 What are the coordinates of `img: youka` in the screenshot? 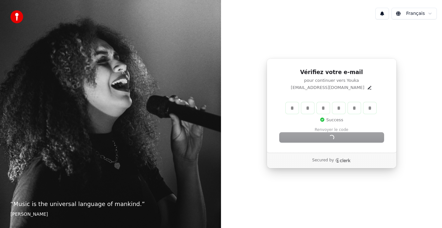 It's located at (17, 17).